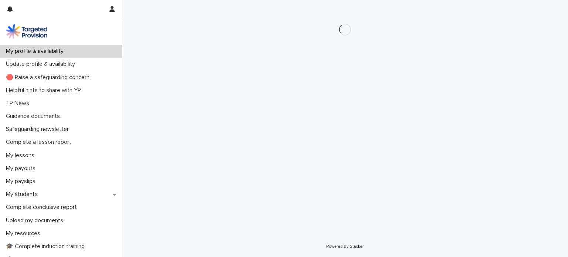 The width and height of the screenshot is (568, 257). Describe the element at coordinates (24, 233) in the screenshot. I see `p: My resources` at that location.